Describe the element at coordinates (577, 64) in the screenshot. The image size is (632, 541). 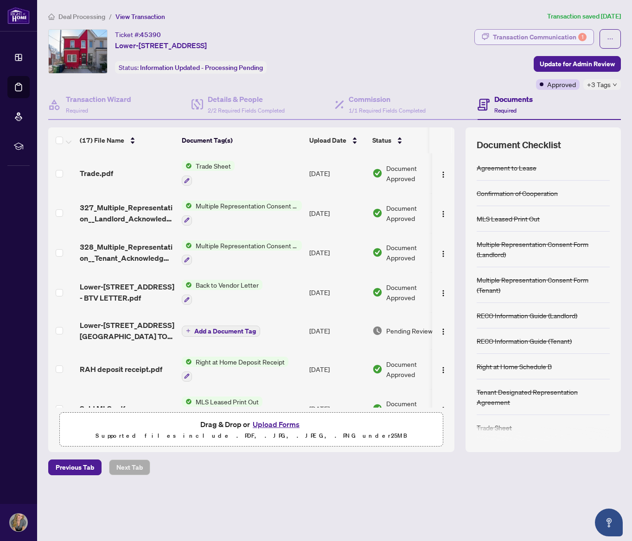
I see `span: Update for Admin Review` at that location.